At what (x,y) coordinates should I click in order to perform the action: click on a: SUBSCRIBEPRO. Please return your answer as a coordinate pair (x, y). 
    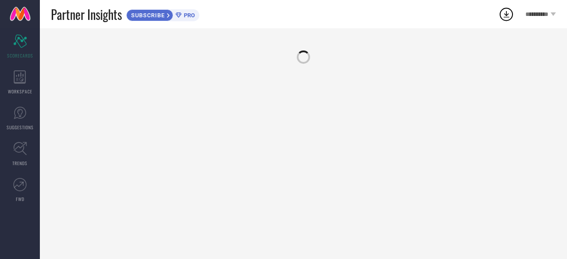
    Looking at the image, I should click on (163, 14).